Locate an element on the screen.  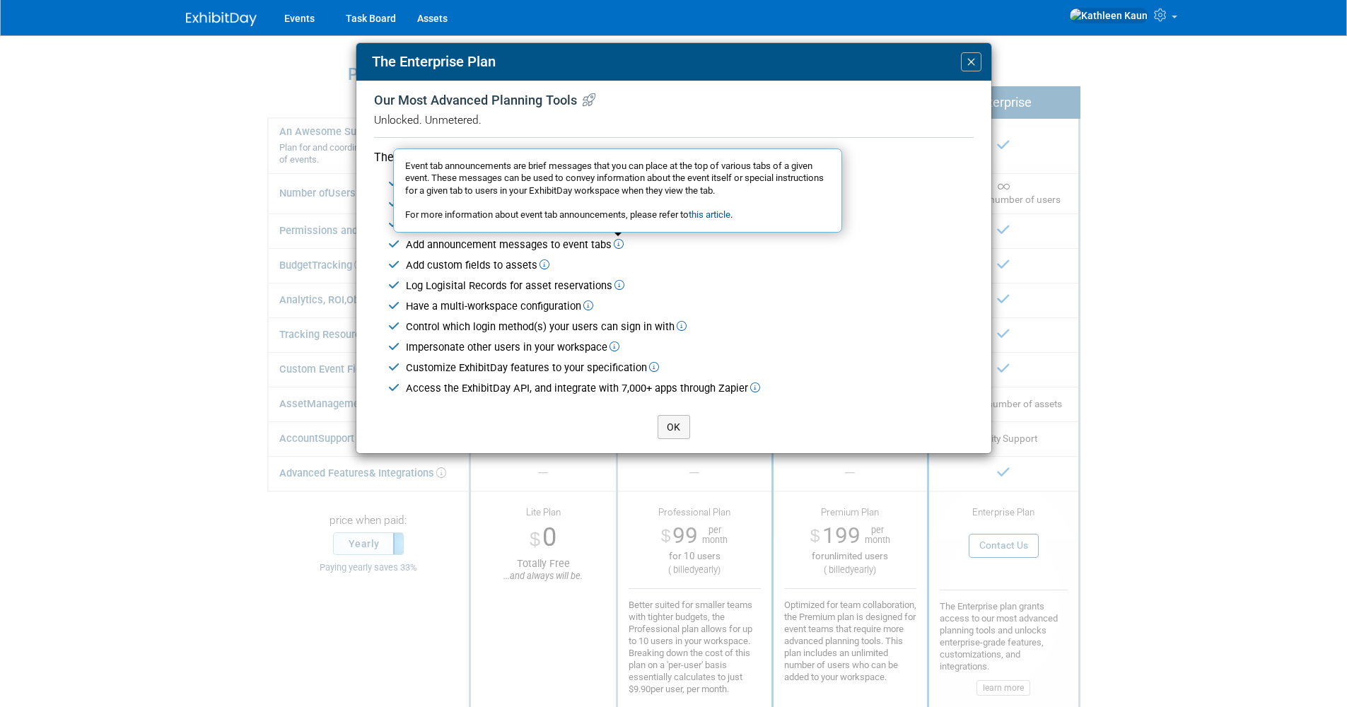
div: Log Logisital Records for asset reservations is located at coordinates (689, 286).